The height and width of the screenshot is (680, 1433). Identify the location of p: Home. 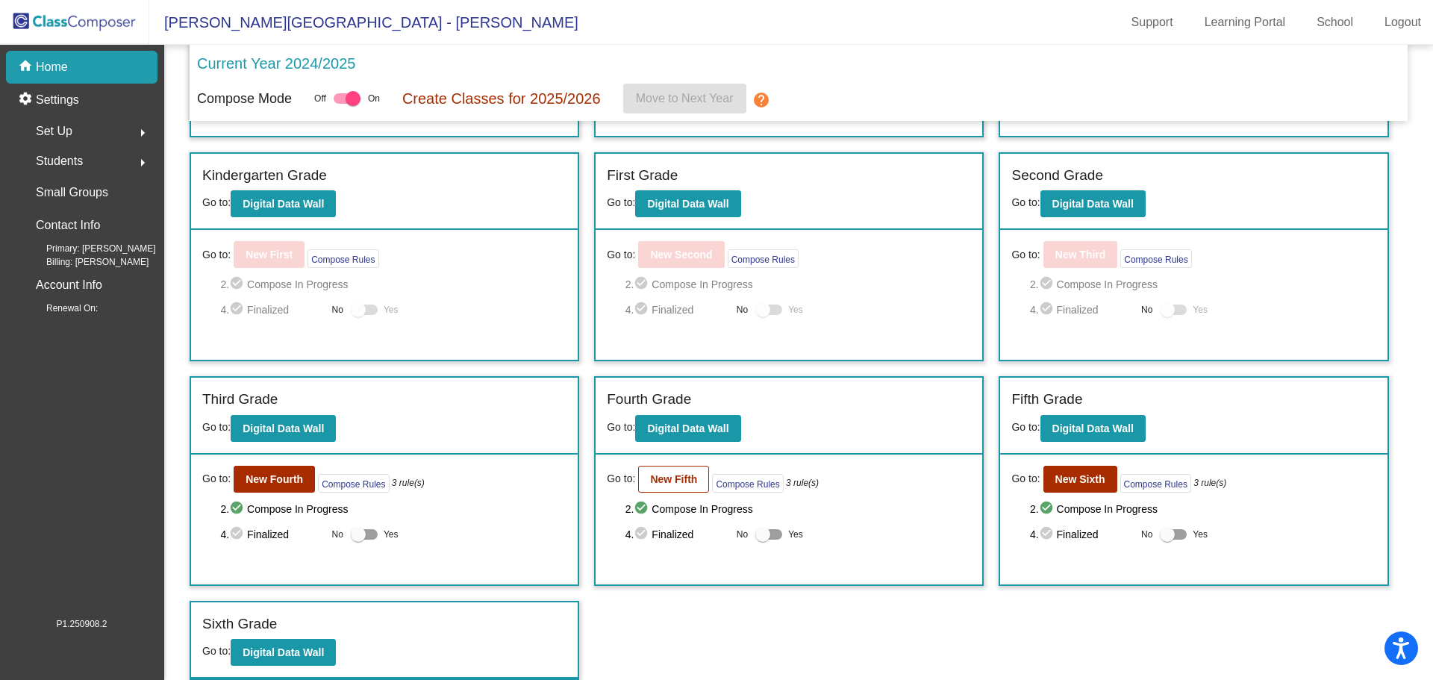
(52, 67).